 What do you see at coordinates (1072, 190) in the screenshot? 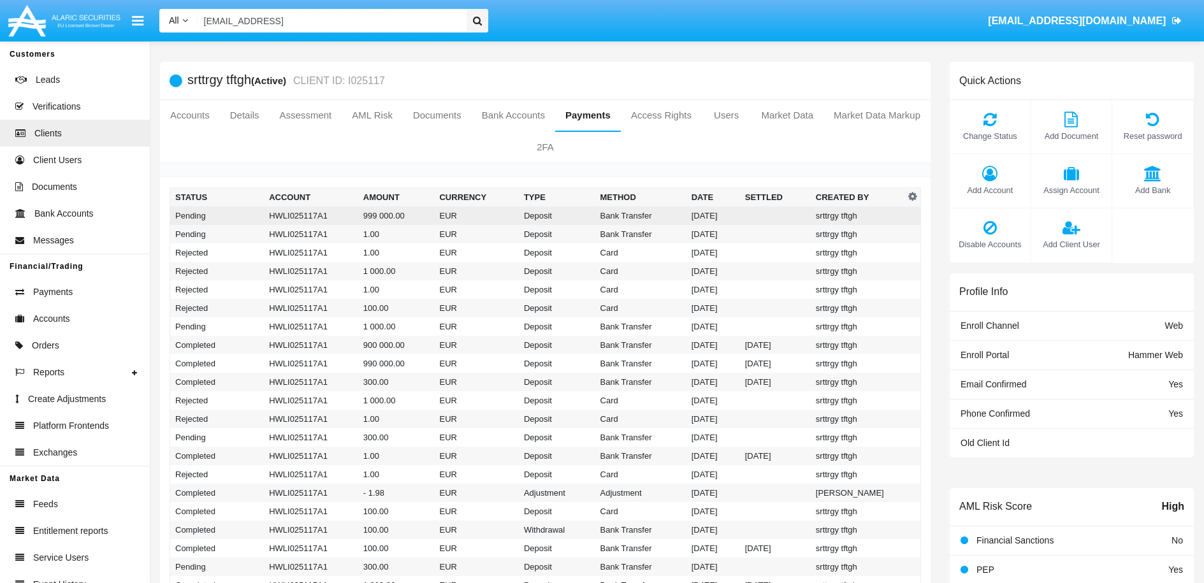
I see `span: Assign Account` at bounding box center [1072, 190].